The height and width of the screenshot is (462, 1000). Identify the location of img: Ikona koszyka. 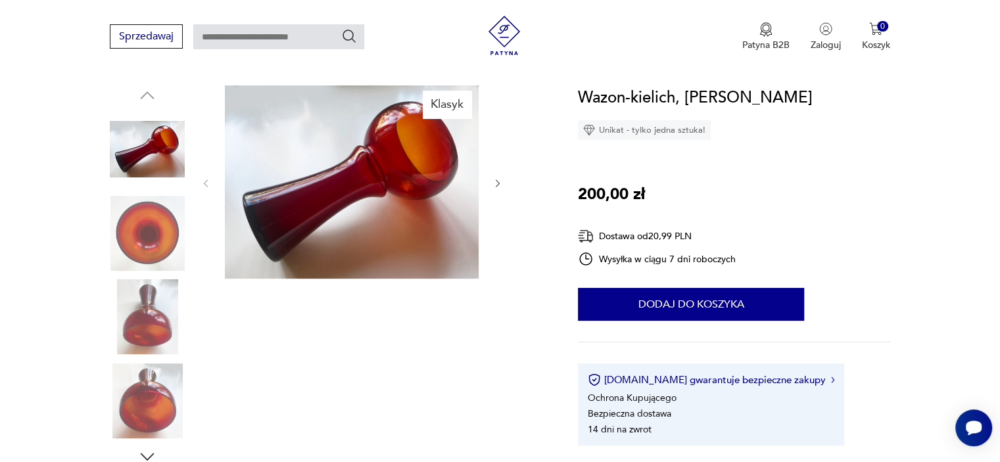
(876, 29).